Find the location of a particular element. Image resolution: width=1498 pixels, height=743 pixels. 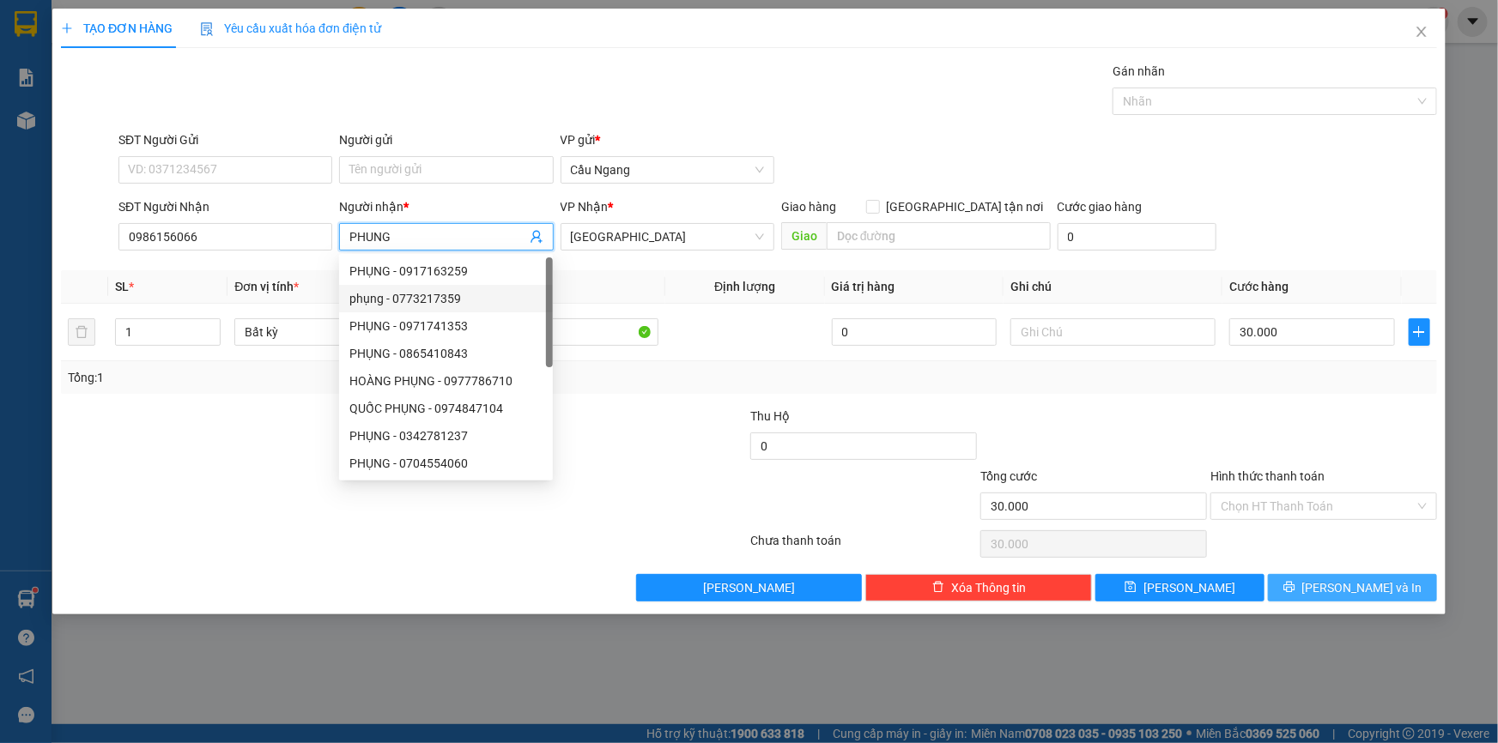

div: SĐT Người Gửi is located at coordinates (225, 140).